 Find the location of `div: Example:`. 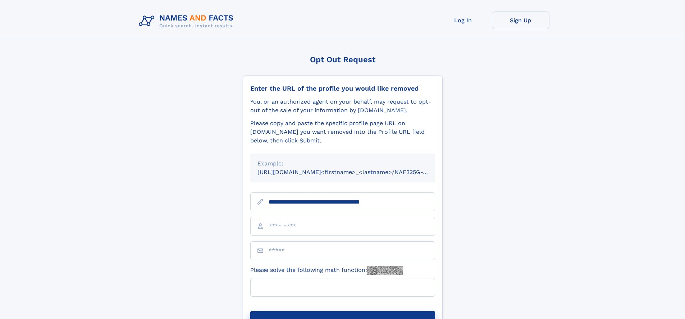

div: Example: is located at coordinates (342, 164).